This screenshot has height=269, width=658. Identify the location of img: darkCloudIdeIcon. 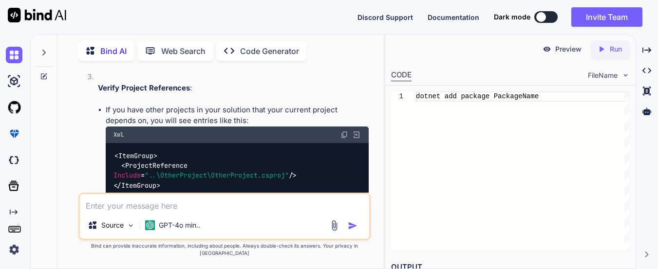
(14, 160).